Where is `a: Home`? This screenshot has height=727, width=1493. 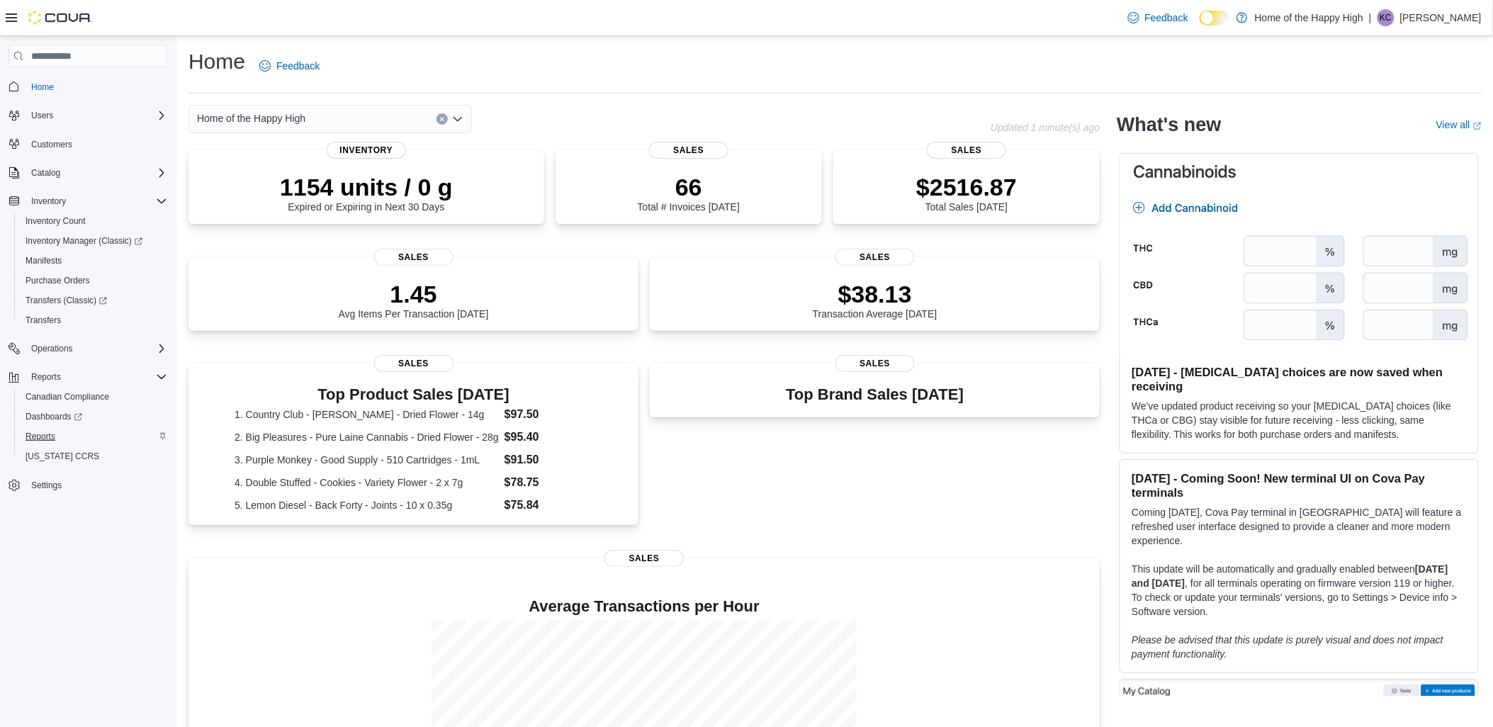
a: Home is located at coordinates (43, 87).